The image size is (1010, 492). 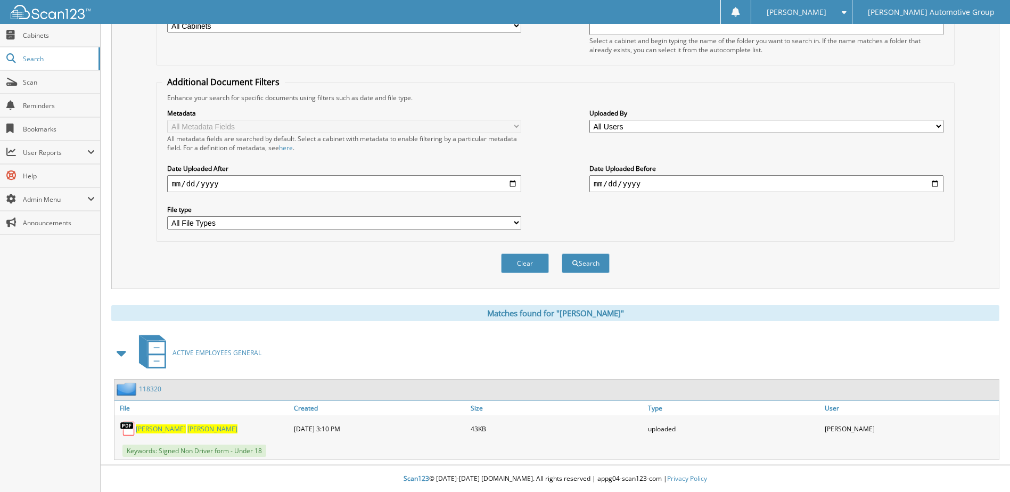 I want to click on label: Date Uploaded Before, so click(x=766, y=168).